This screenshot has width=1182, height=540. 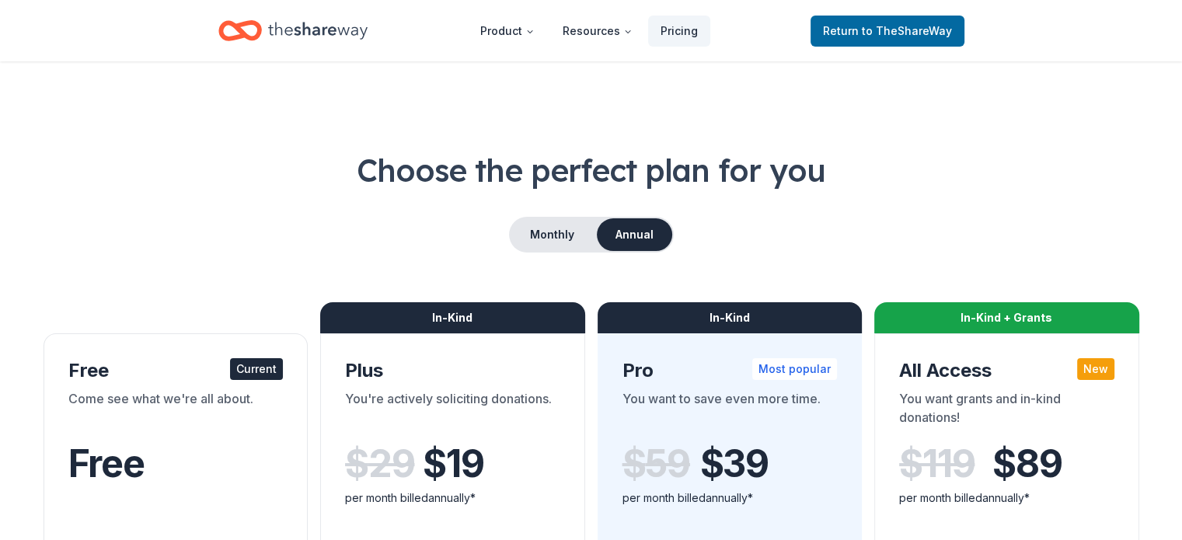 What do you see at coordinates (452, 411) in the screenshot?
I see `div: You're actively soliciting donations.` at bounding box center [452, 411].